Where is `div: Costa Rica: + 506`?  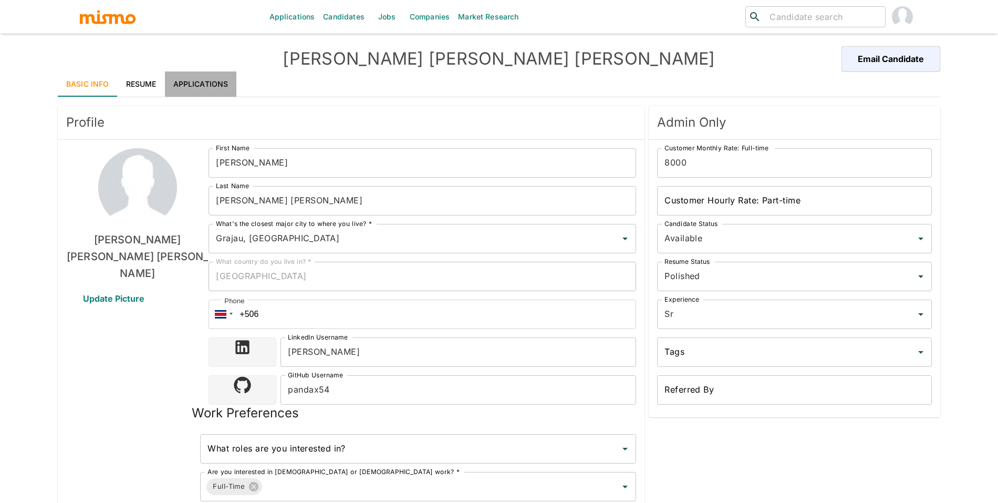
div: Costa Rica: + 506 is located at coordinates (222, 314).